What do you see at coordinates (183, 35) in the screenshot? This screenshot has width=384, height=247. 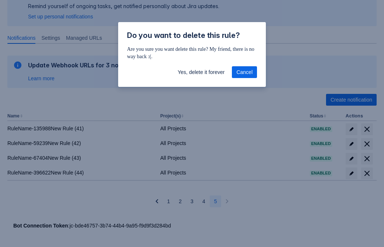 I see `span: Do you want to delete this rule?` at bounding box center [183, 35].